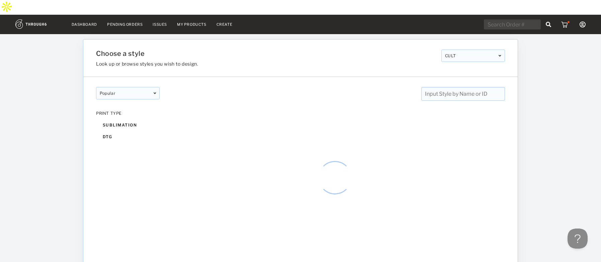 The width and height of the screenshot is (601, 262). I want to click on input: Search Order #, so click(513, 24).